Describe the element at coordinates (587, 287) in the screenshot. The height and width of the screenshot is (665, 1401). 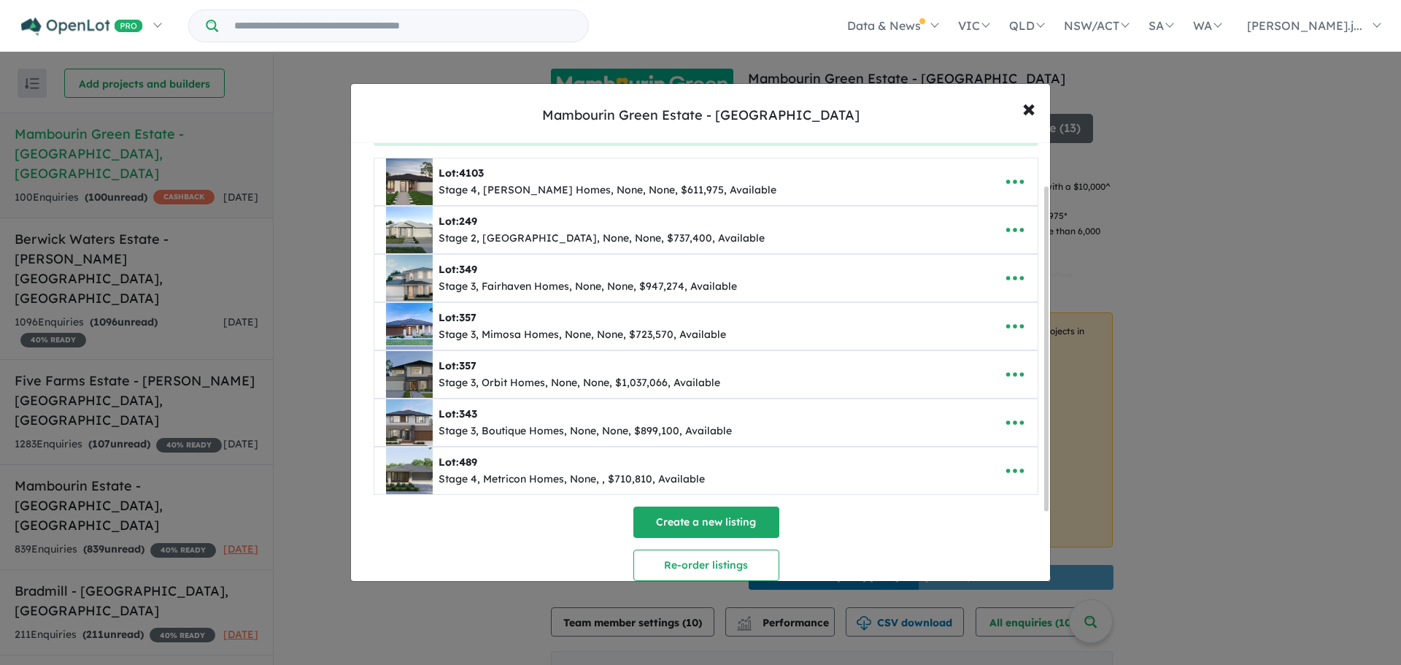
I see `div: Stage 3, Fairhaven Homes, None, None, $947,274, Available` at that location.